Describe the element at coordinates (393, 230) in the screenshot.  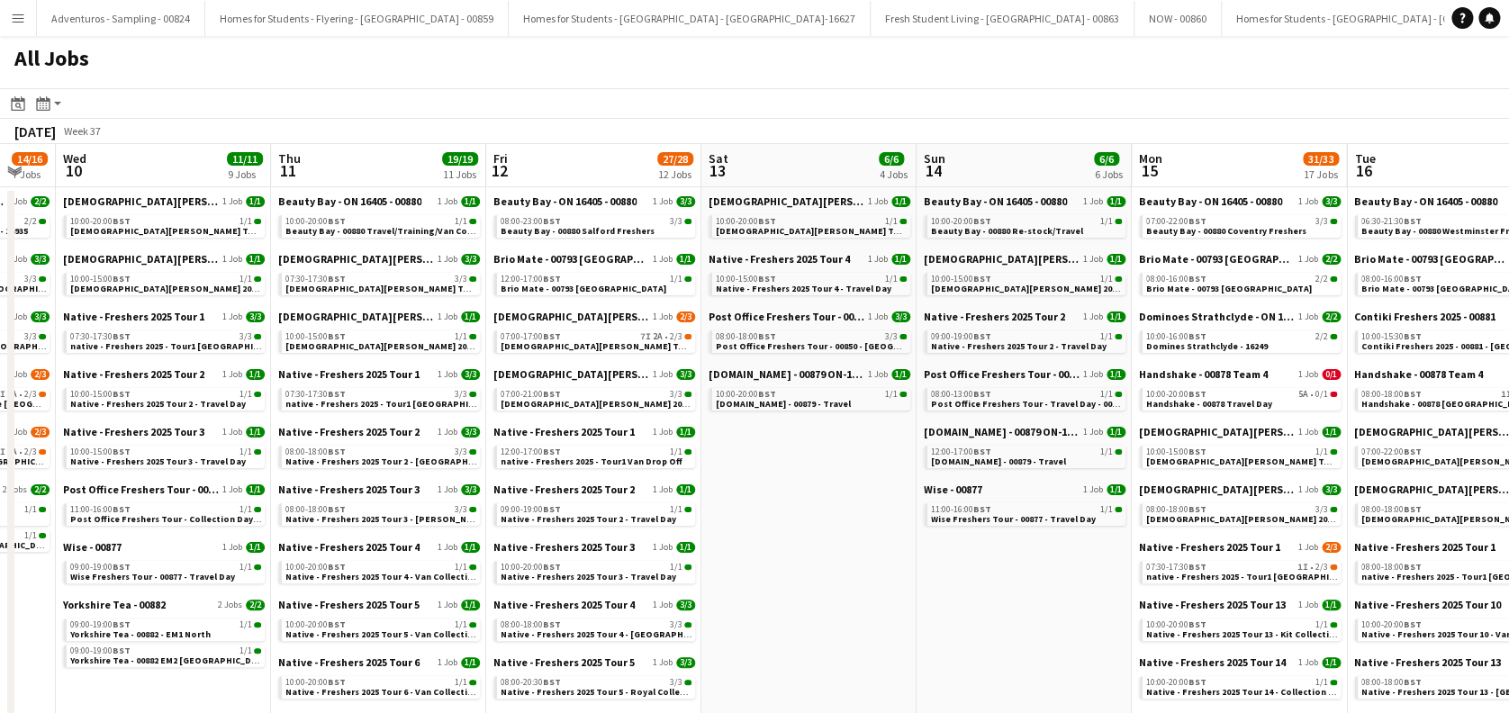
I see `span: Beauty Bay - 00880 Travel/Training/Van Collection` at that location.